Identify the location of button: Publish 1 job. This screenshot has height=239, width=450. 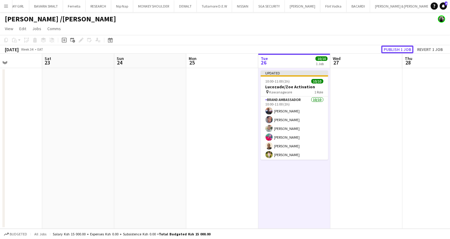
(398, 49).